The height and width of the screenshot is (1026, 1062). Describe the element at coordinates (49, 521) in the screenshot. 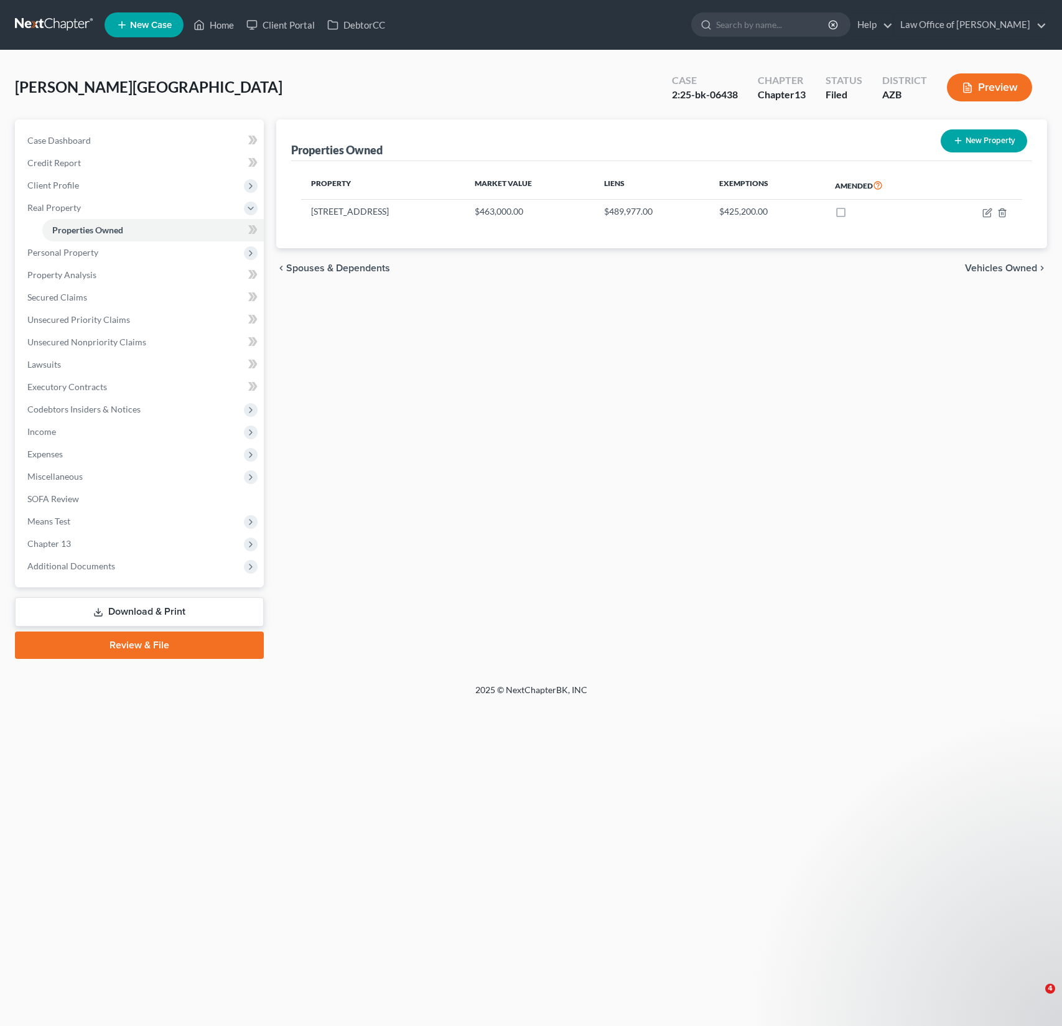

I see `span: Means Test` at that location.